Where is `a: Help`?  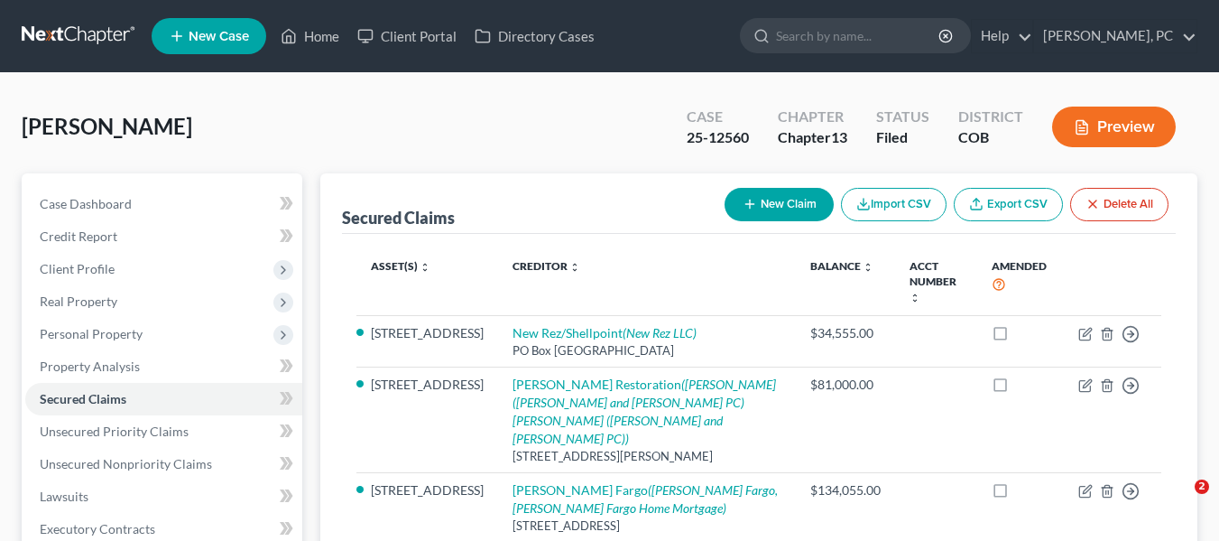 a: Help is located at coordinates (1002, 36).